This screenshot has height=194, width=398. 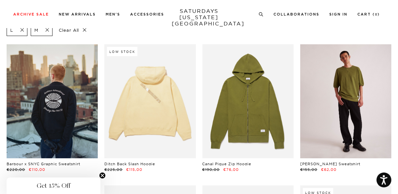 What do you see at coordinates (211, 170) in the screenshot?
I see `span: €190,00` at bounding box center [211, 170].